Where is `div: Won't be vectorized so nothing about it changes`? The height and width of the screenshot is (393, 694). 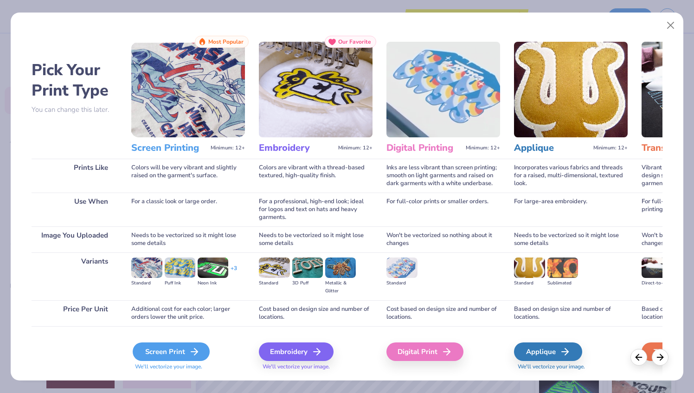
div: Won't be vectorized so nothing about it changes is located at coordinates (443, 239).